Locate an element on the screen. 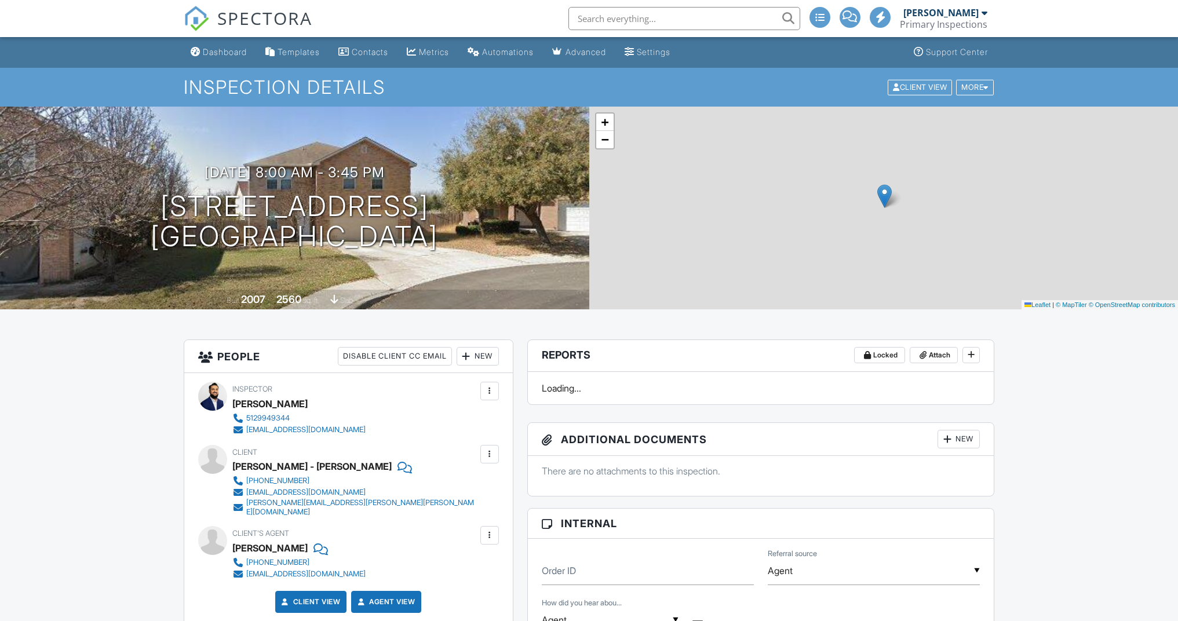 The image size is (1178, 621). div: Contacts is located at coordinates (370, 52).